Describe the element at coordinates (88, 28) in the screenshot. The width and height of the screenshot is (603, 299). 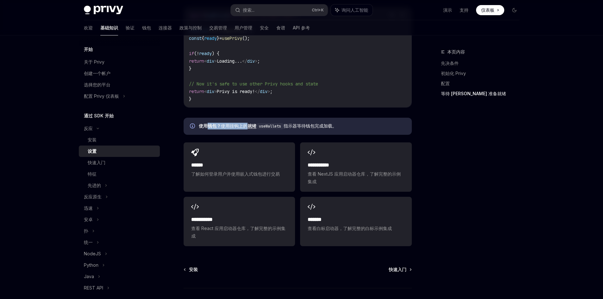
I see `a: 欢迎` at that location.